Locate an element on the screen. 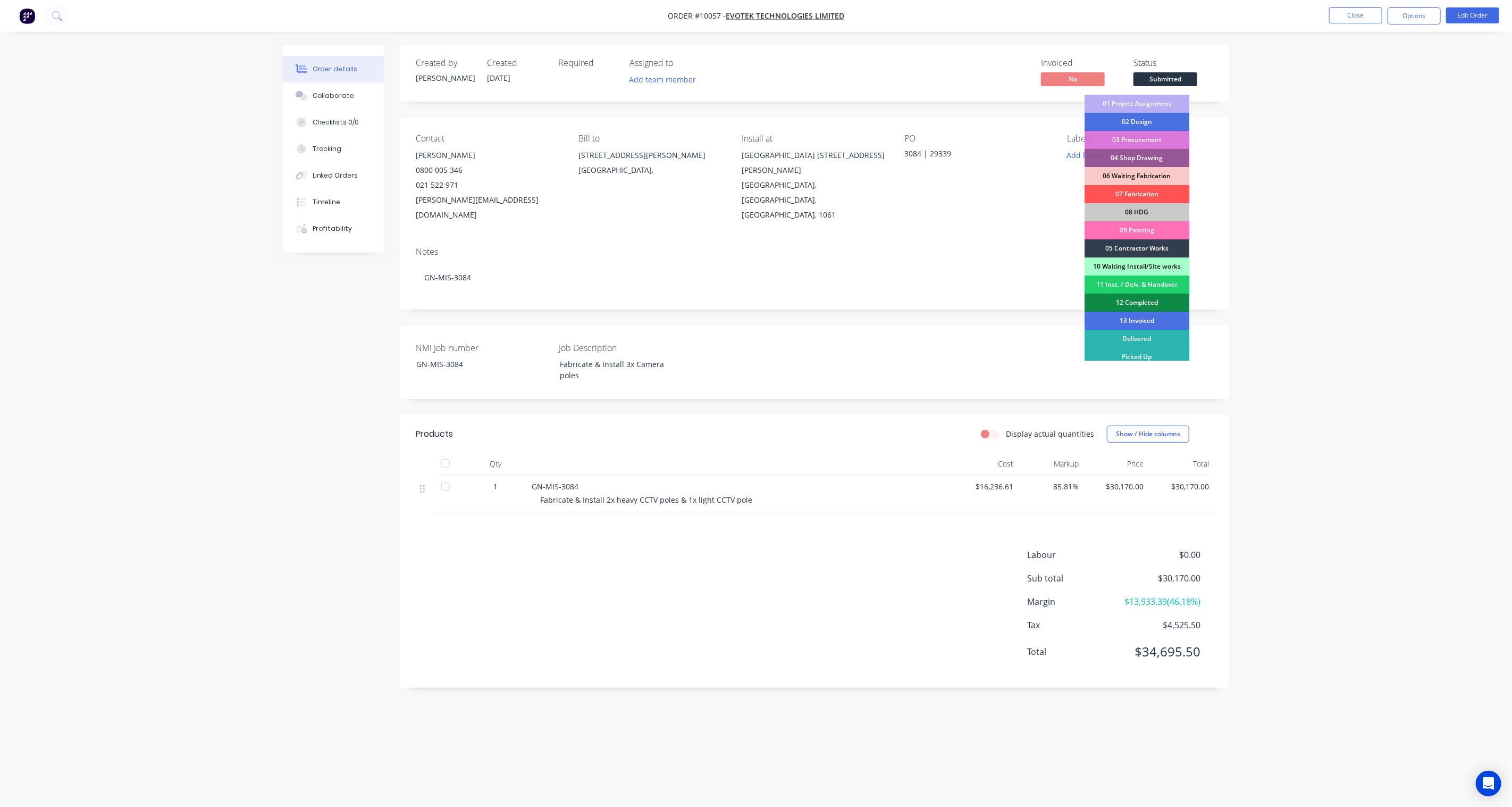  button: Submitted is located at coordinates (1166, 80).